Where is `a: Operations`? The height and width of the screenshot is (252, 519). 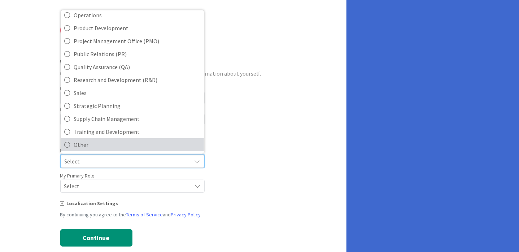 a: Operations is located at coordinates (132, 15).